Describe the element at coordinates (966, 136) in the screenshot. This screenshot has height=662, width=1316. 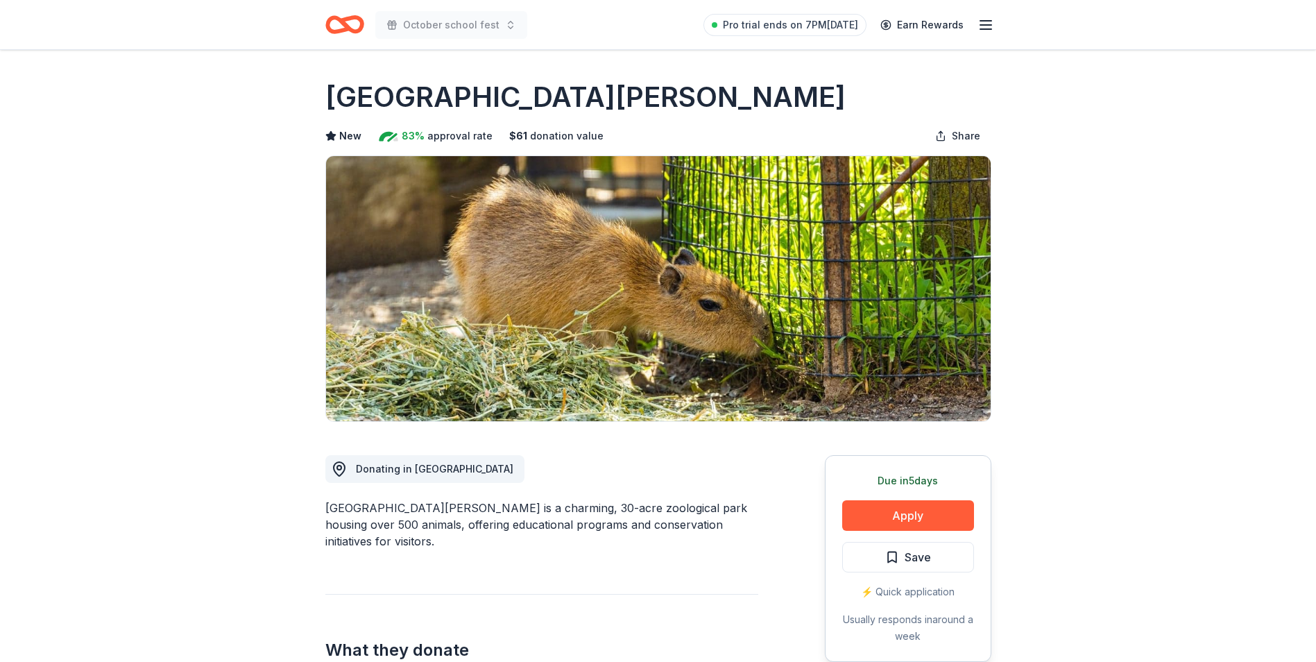
I see `span: Share` at that location.